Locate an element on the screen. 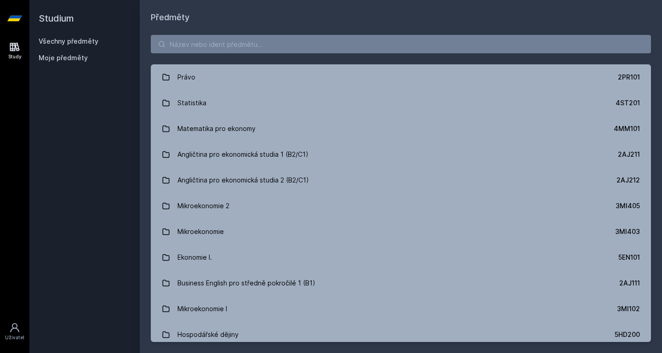  a: Mikroekonomie 3MI403 is located at coordinates (401, 232).